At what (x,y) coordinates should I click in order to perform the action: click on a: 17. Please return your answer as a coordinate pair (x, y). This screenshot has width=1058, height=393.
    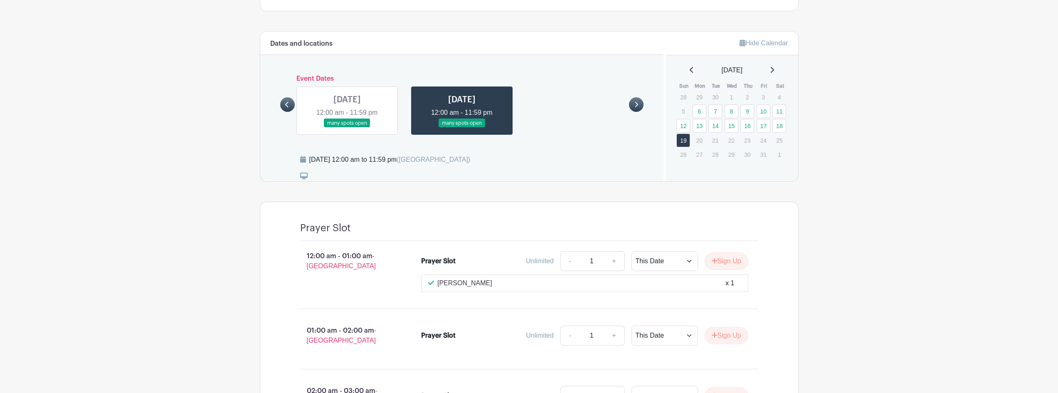
    Looking at the image, I should click on (764, 126).